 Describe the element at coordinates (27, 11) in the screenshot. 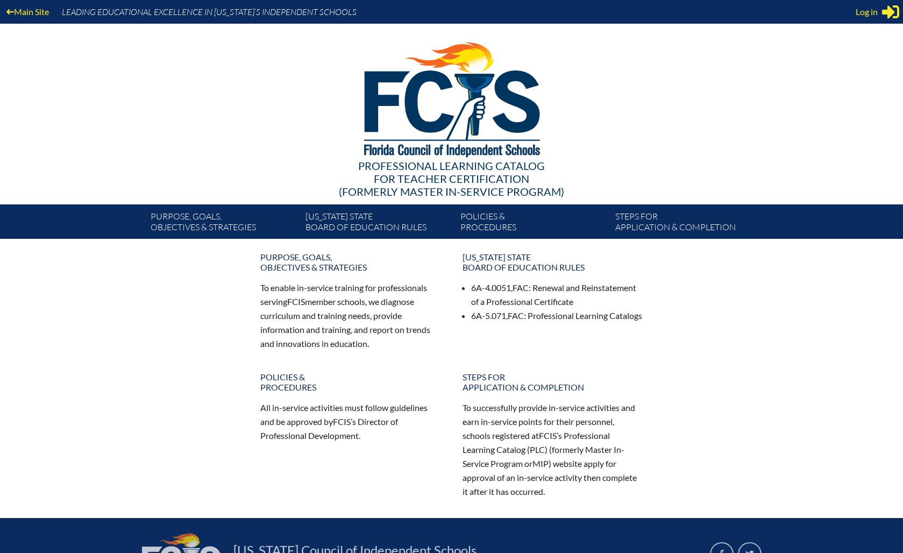

I see `a: Main Site` at that location.